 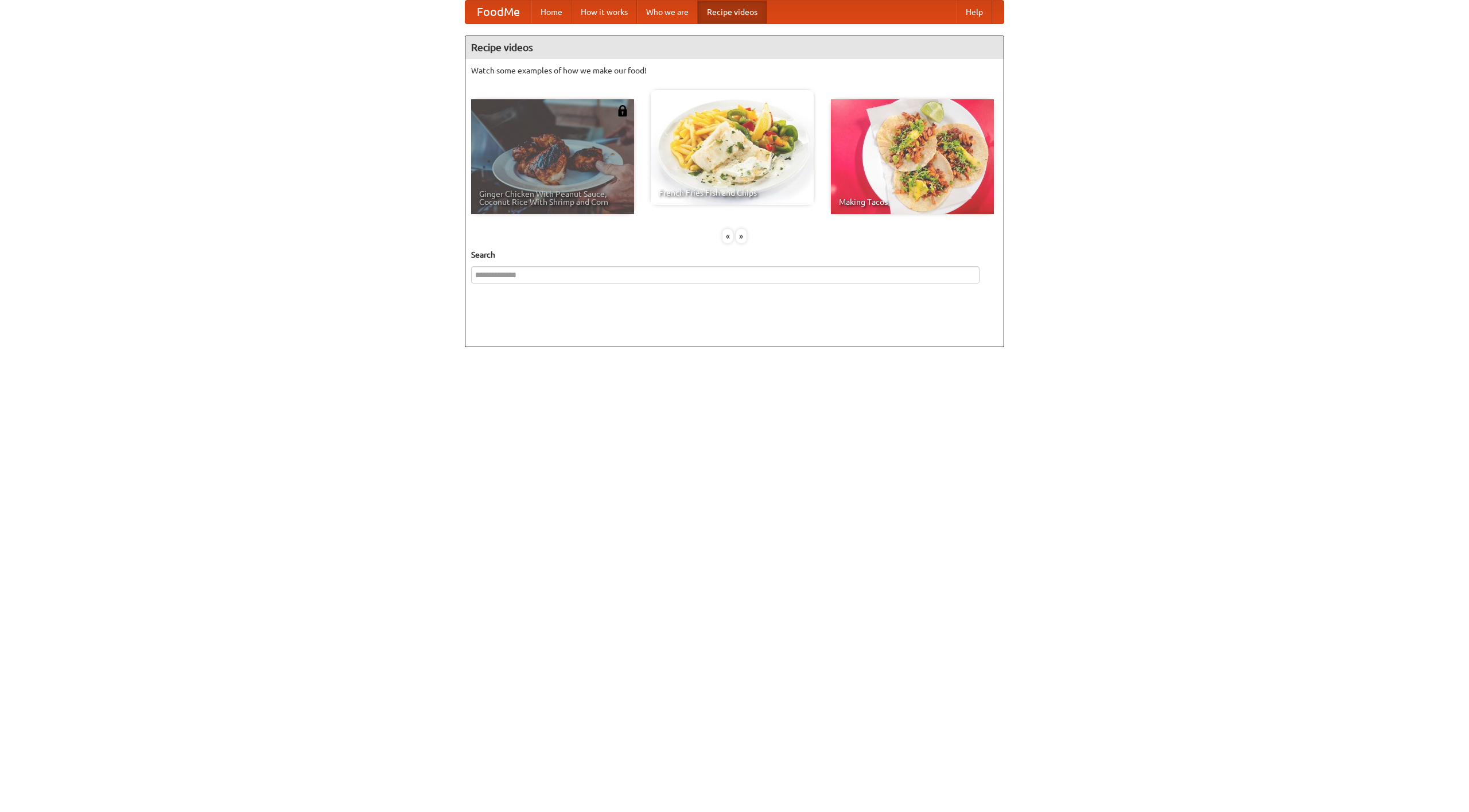 I want to click on a: FoodMe, so click(x=498, y=12).